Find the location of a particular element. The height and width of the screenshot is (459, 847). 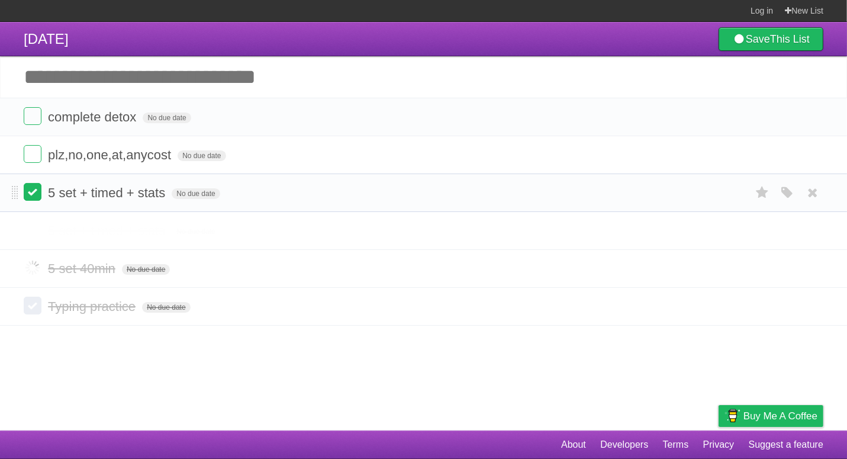

span: Typing practice is located at coordinates (93, 306).